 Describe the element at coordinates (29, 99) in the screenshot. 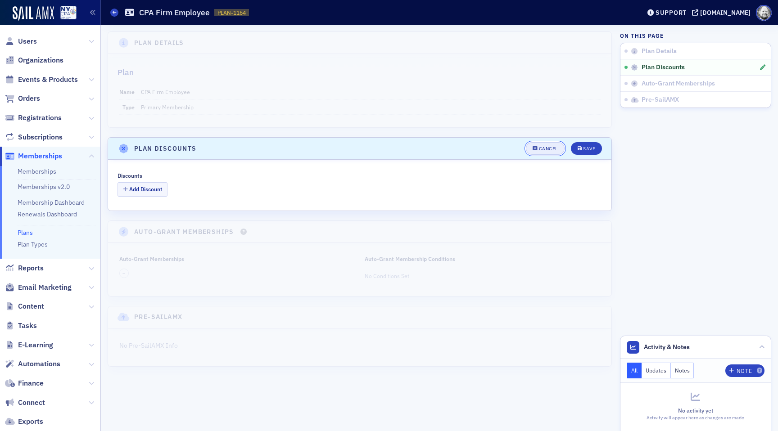

I see `span: Orders` at that location.